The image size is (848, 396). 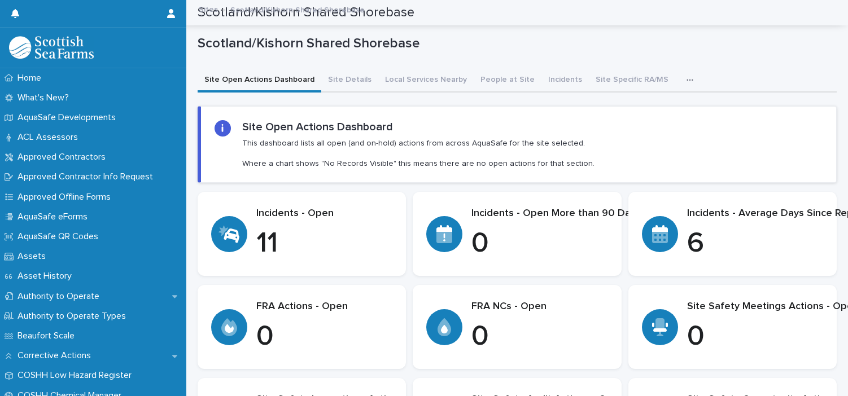 I want to click on p: Incidents - Open, so click(x=324, y=214).